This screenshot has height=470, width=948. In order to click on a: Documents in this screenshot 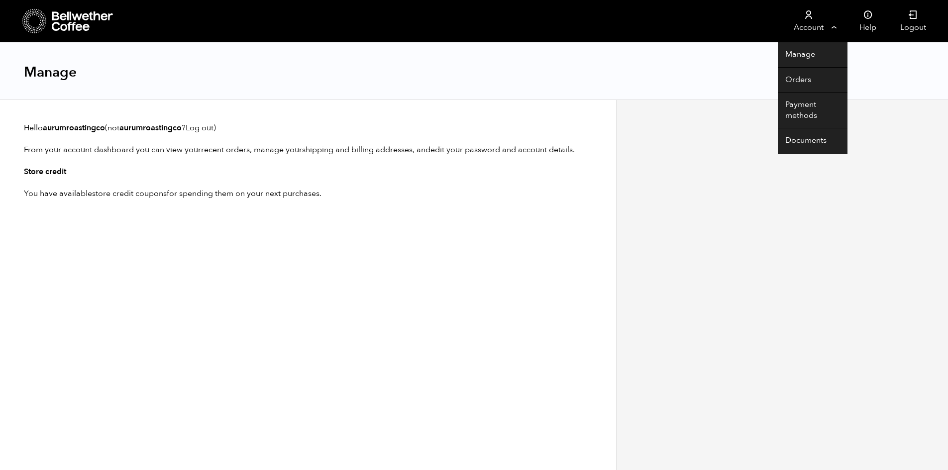, I will do `click(813, 141)`.